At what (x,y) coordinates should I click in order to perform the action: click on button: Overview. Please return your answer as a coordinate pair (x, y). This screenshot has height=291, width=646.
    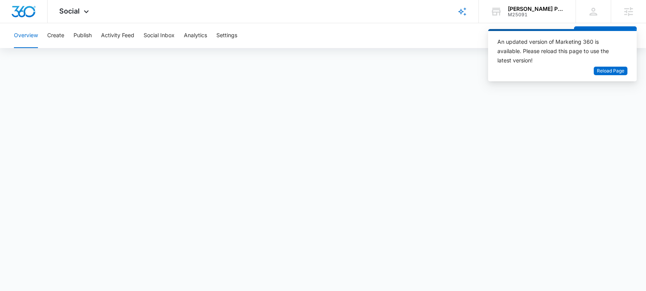
    Looking at the image, I should click on (26, 36).